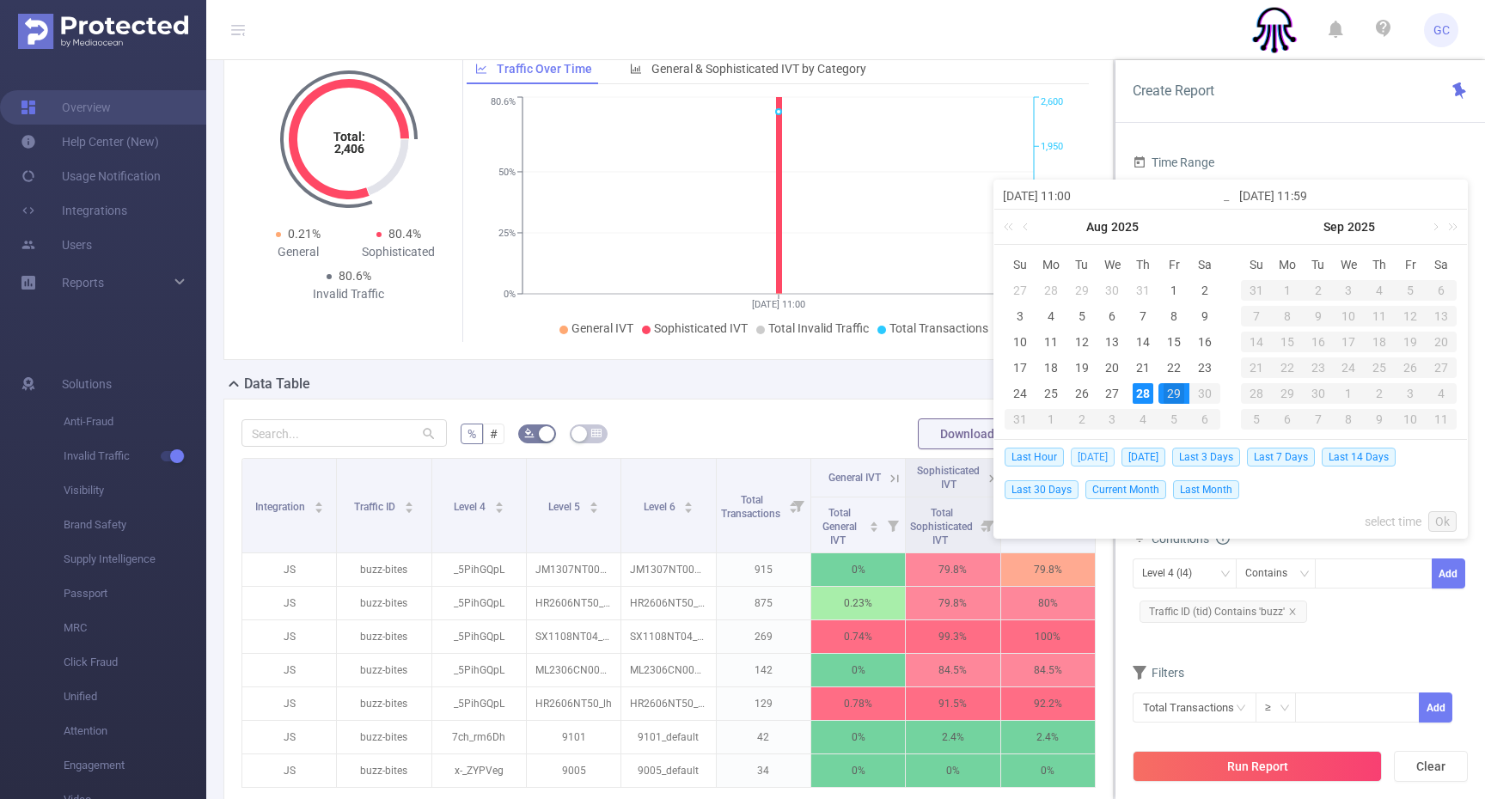 This screenshot has height=799, width=1485. Describe the element at coordinates (135, 628) in the screenshot. I see `span: MRC` at that location.